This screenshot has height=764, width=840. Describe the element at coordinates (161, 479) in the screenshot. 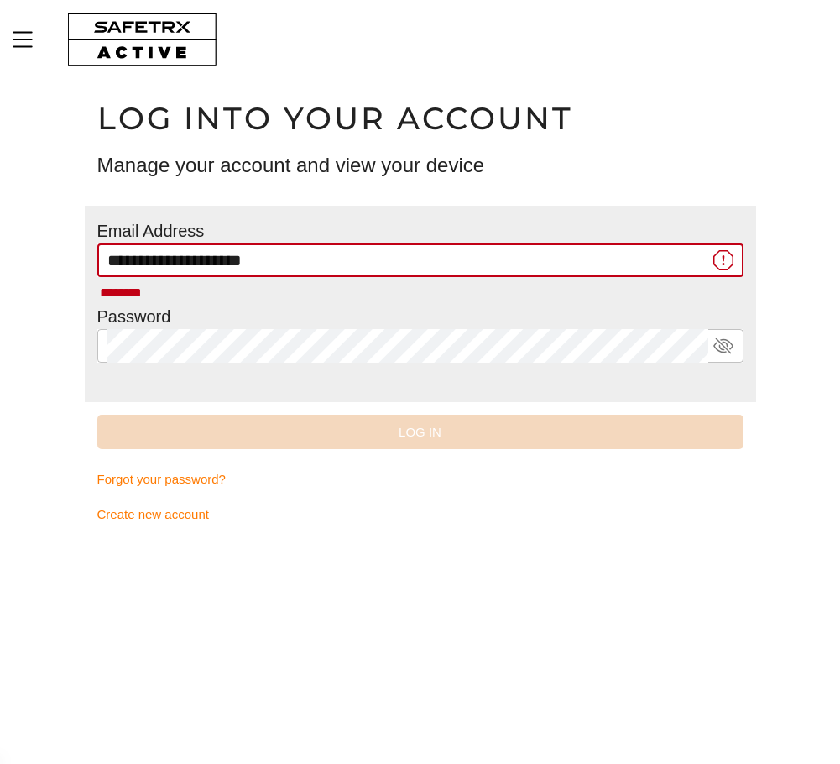

I see `span: Forgot your password?` at that location.